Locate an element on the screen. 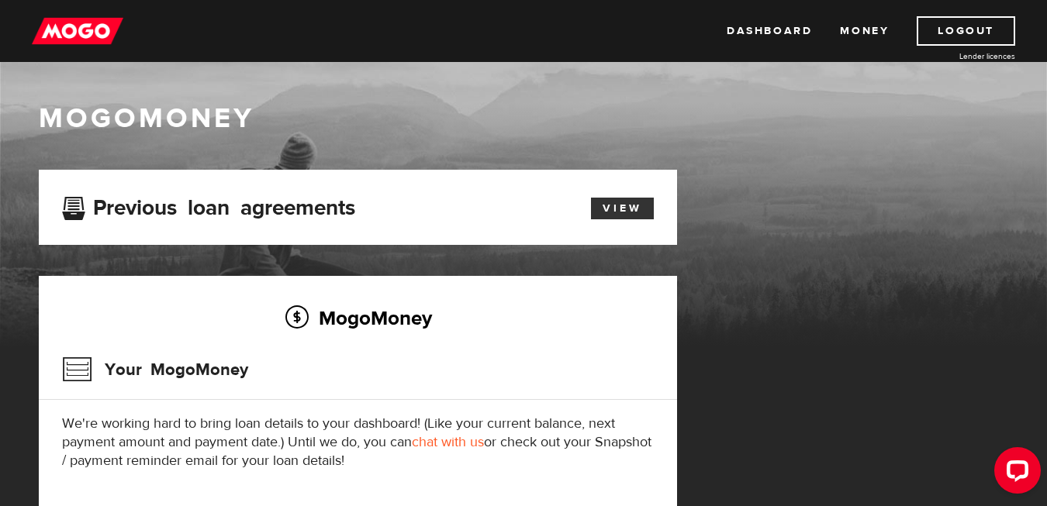 The width and height of the screenshot is (1047, 506). a: chat with us is located at coordinates (447, 442).